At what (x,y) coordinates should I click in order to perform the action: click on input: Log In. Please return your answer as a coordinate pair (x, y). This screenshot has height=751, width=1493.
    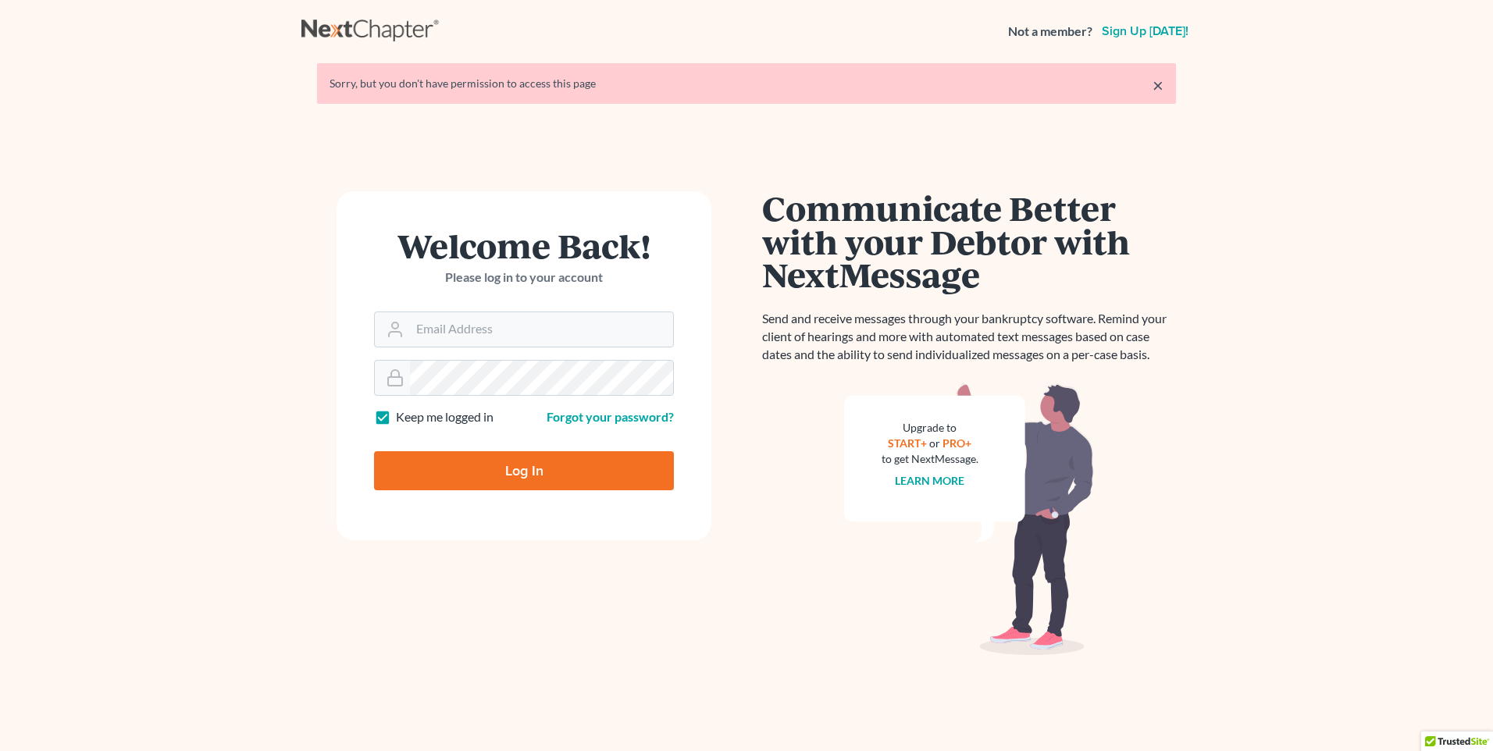
    Looking at the image, I should click on (524, 471).